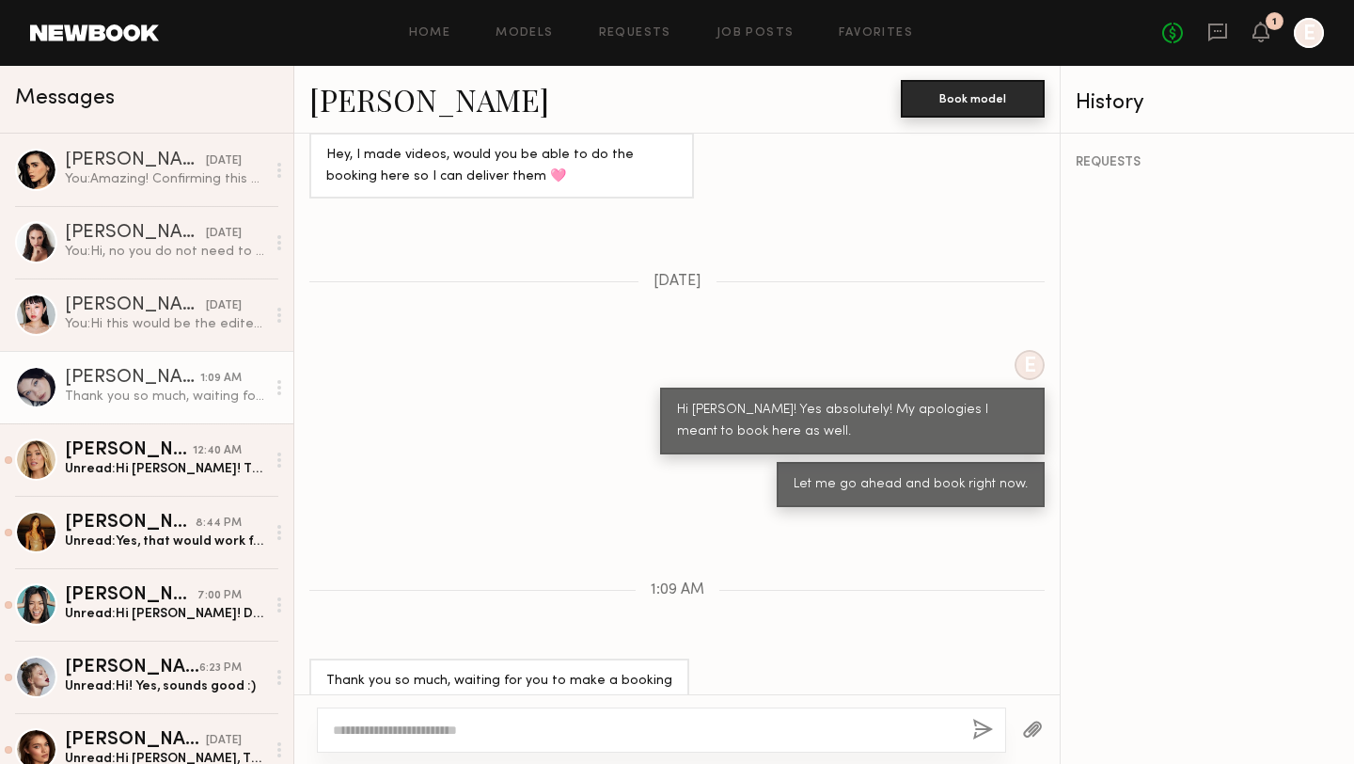  I want to click on a: Requests, so click(635, 33).